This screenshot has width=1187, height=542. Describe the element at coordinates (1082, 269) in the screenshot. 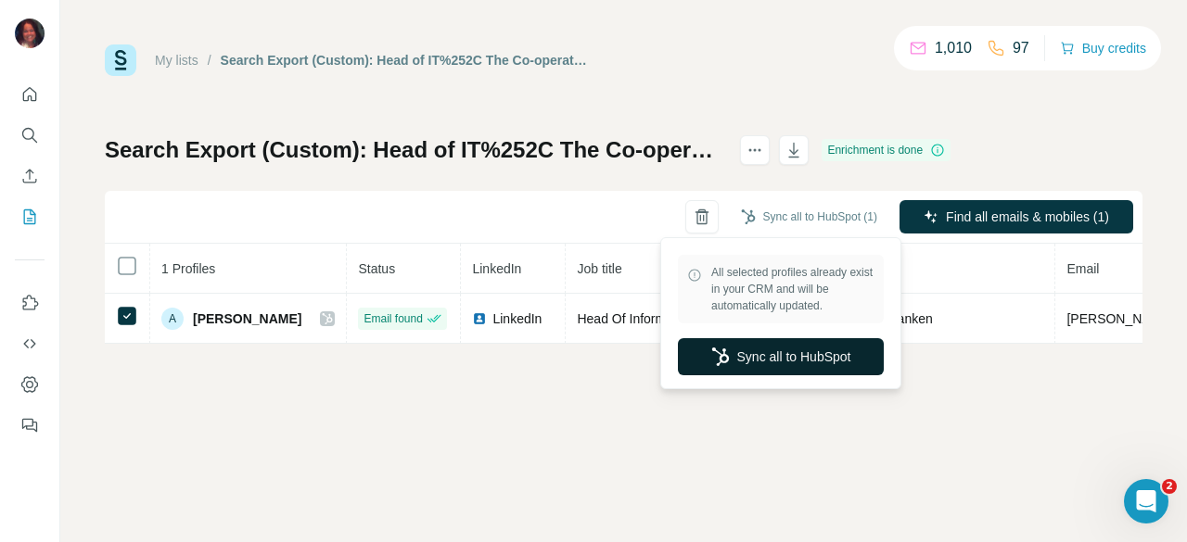

I see `span: Email` at that location.